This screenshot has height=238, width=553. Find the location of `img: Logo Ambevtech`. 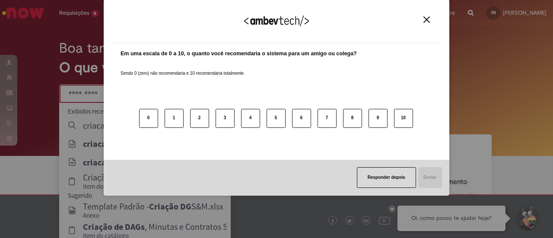

img: Logo Ambevtech is located at coordinates (277, 21).